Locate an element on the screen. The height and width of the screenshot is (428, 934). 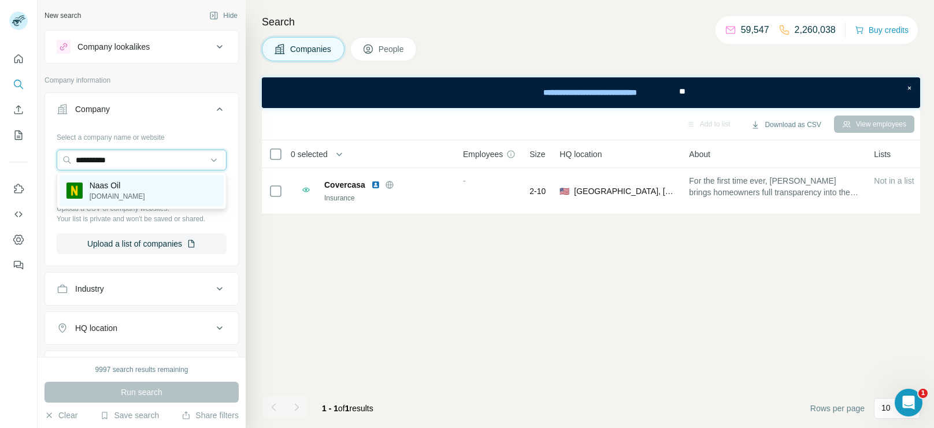
div: Select a company name or website is located at coordinates (142, 135).